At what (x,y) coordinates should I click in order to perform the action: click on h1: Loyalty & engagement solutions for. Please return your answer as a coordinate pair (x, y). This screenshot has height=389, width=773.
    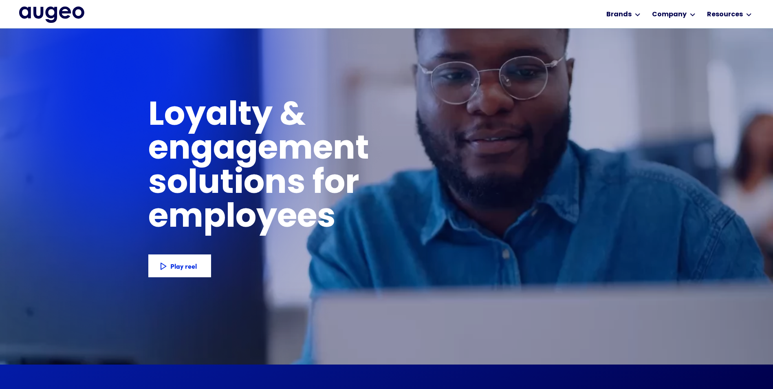
    Looking at the image, I should click on (324, 150).